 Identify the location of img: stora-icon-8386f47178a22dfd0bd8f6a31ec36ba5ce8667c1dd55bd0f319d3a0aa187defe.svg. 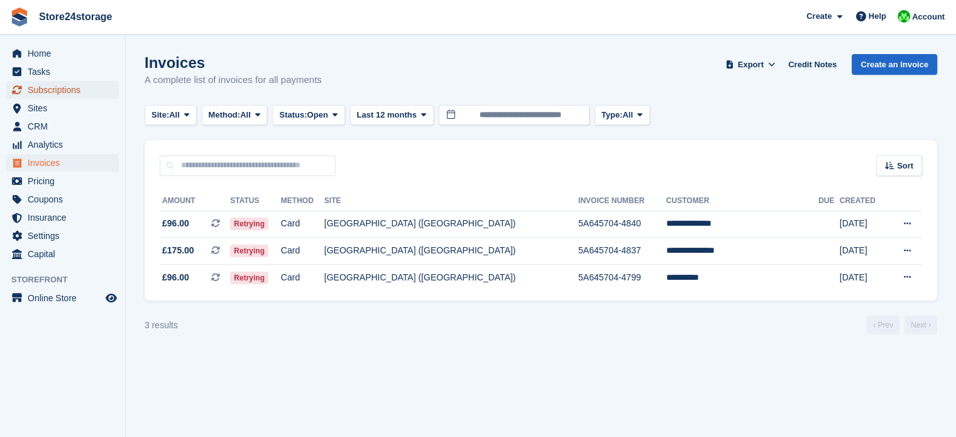
(19, 17).